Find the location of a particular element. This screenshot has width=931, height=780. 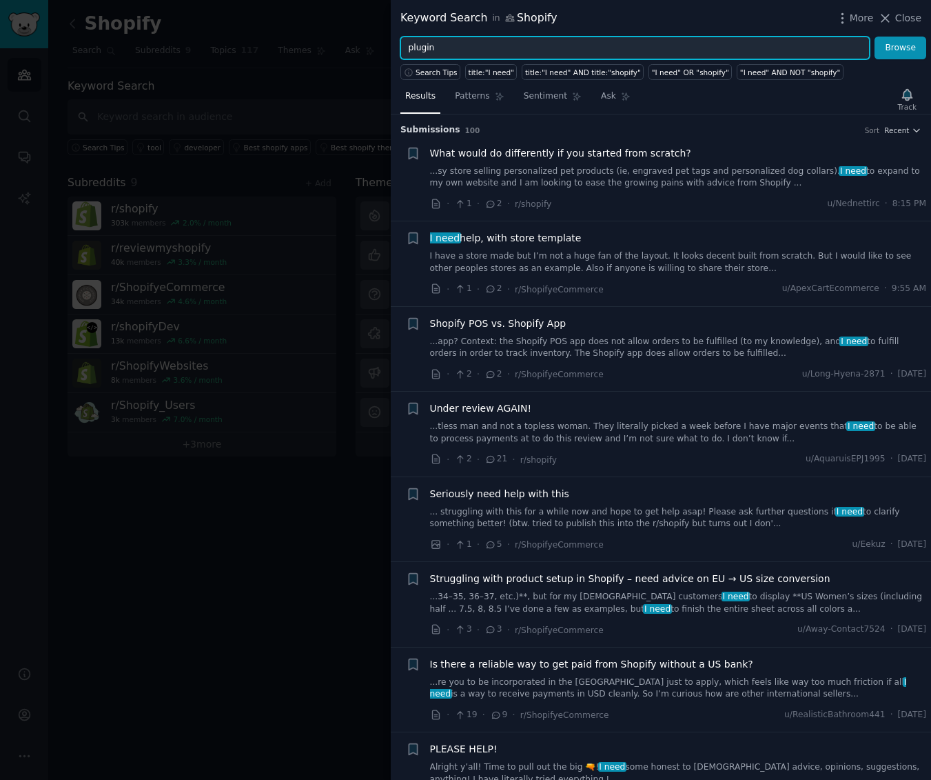

span: 3 is located at coordinates (493, 629).